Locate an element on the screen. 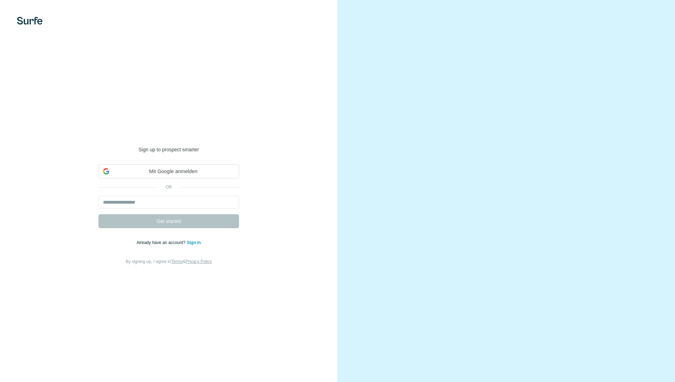 This screenshot has width=675, height=382. a: Terms is located at coordinates (177, 262).